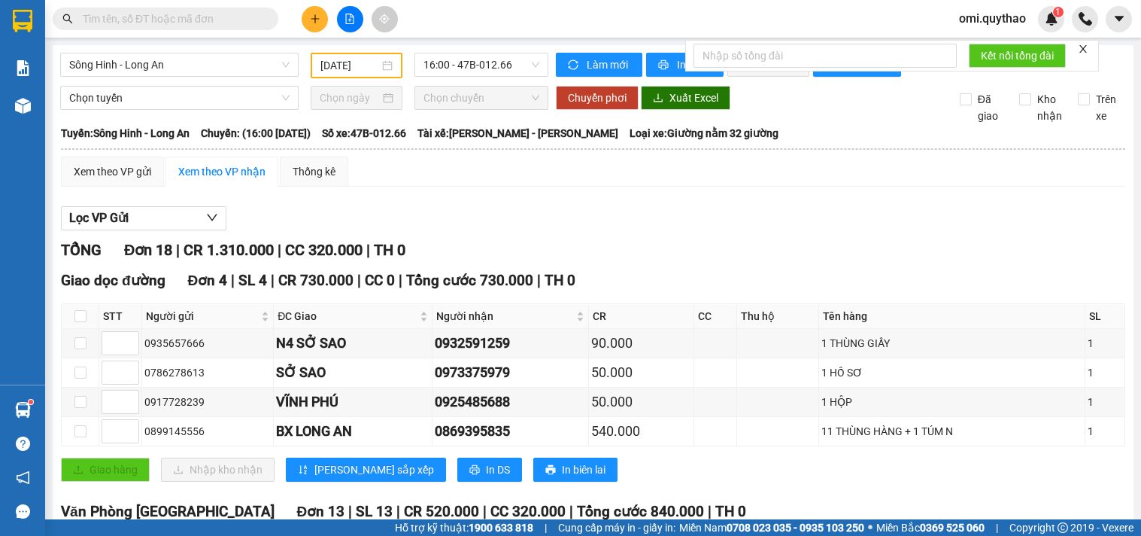 This screenshot has height=536, width=1141. Describe the element at coordinates (253, 280) in the screenshot. I see `span: SL 4` at that location.